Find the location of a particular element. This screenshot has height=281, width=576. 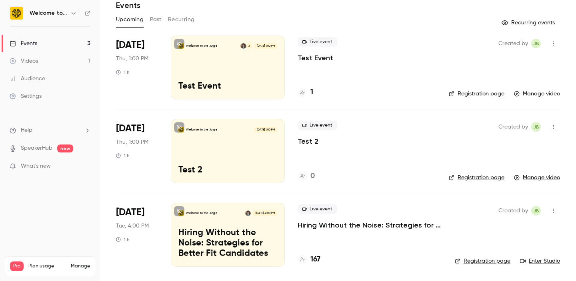

a: Test 2 is located at coordinates (308, 142).